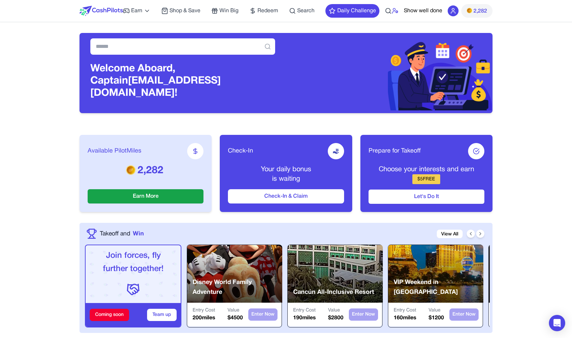  I want to click on div: $ 5 FREE, so click(426, 179).